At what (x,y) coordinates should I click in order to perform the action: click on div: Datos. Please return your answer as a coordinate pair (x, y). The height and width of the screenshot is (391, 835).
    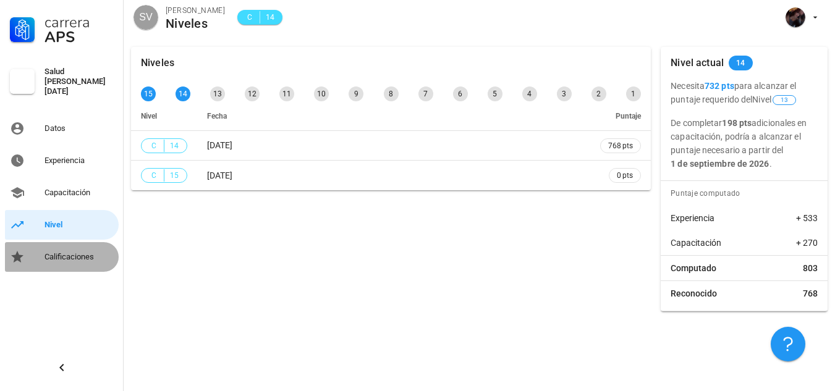
    Looking at the image, I should click on (79, 129).